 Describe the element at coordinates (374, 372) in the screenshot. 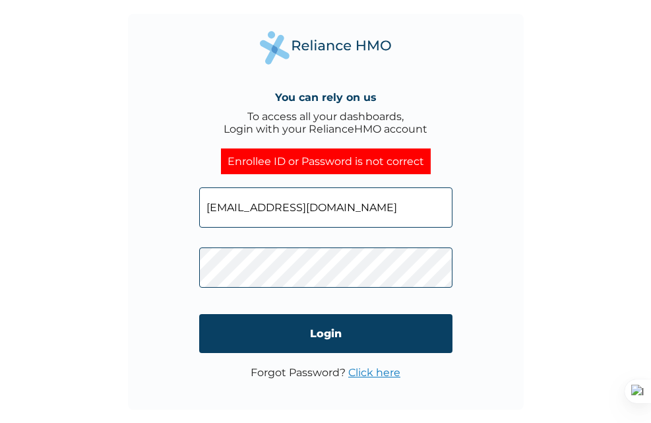

I see `a: Click here` at that location.